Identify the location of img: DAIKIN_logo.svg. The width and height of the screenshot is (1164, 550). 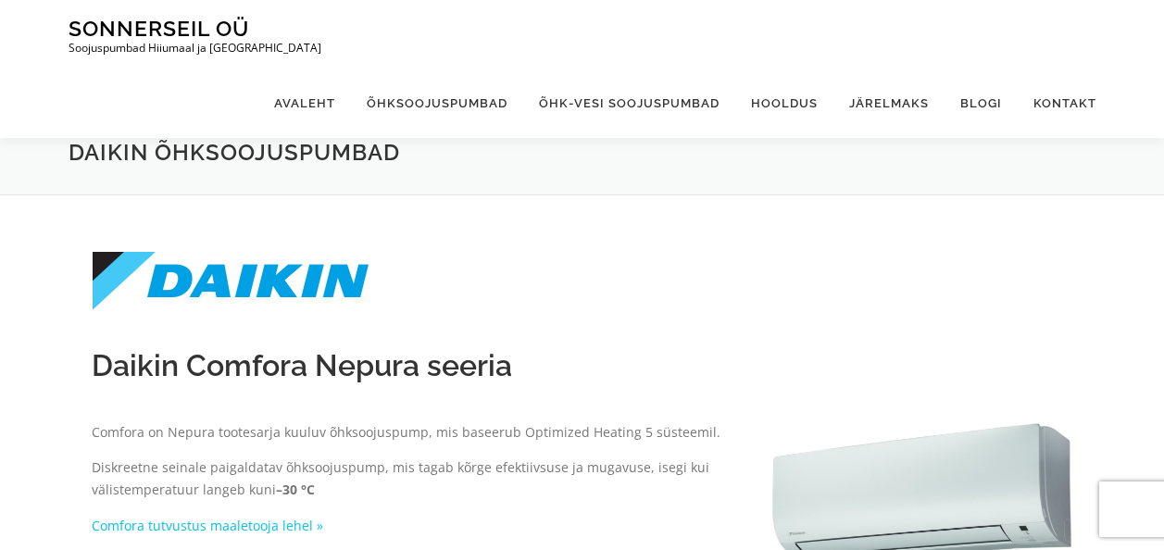
(230, 280).